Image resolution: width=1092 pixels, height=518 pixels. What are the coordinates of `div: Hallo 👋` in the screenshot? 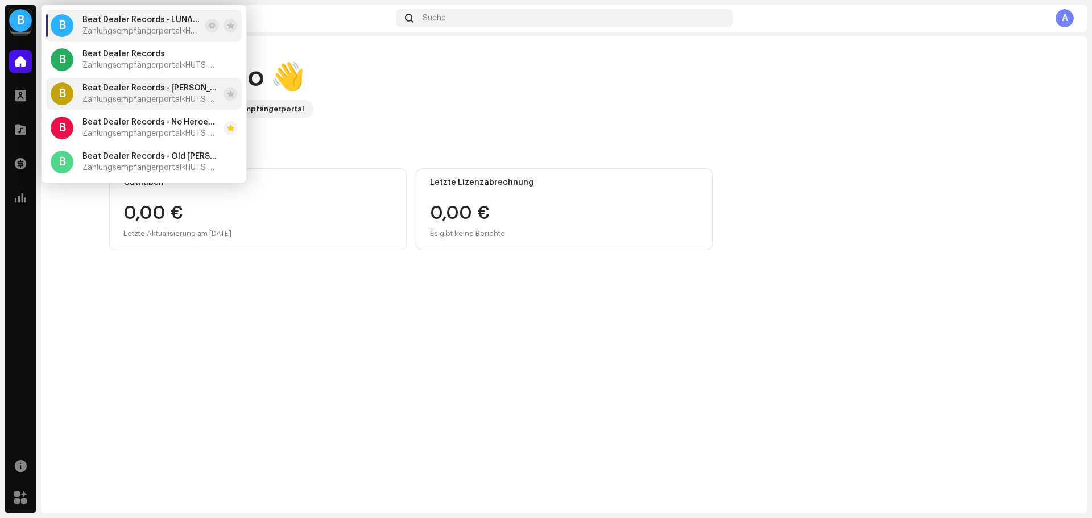 It's located at (254, 77).